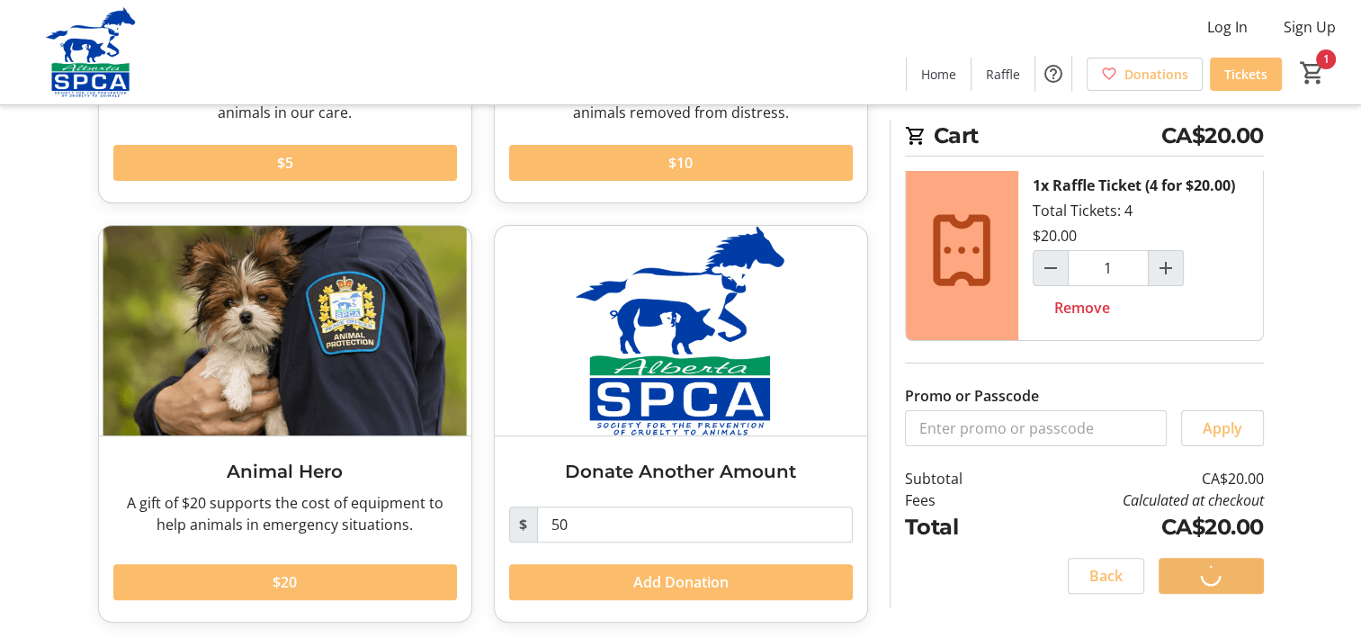 This screenshot has width=1361, height=637. Describe the element at coordinates (1105, 575) in the screenshot. I see `button: Back` at that location.